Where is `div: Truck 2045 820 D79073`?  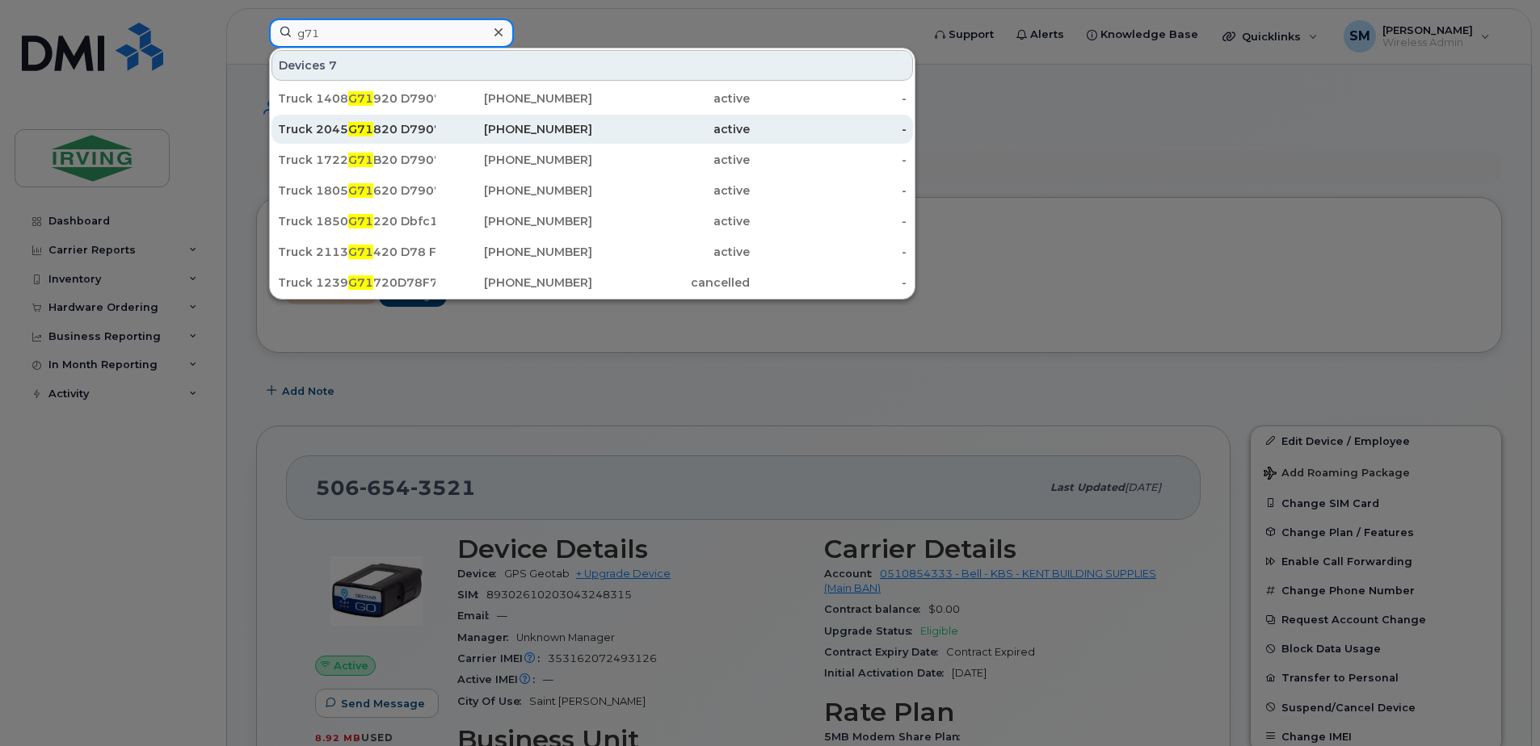
div: Truck 2045 820 D79073 is located at coordinates (356, 129).